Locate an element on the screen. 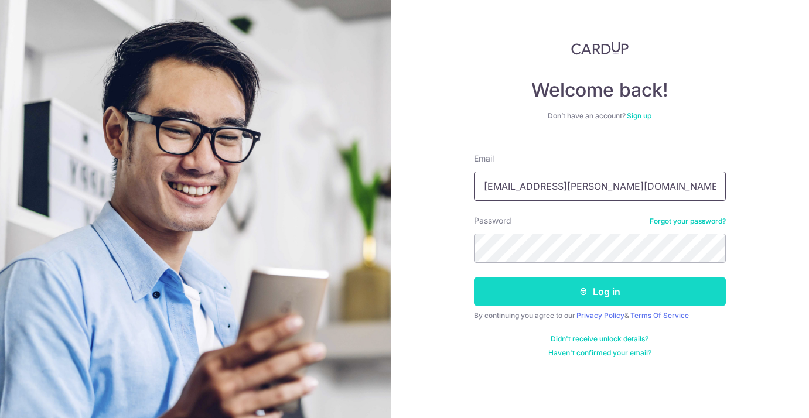  a: Didn't receive unlock details? is located at coordinates (599, 339).